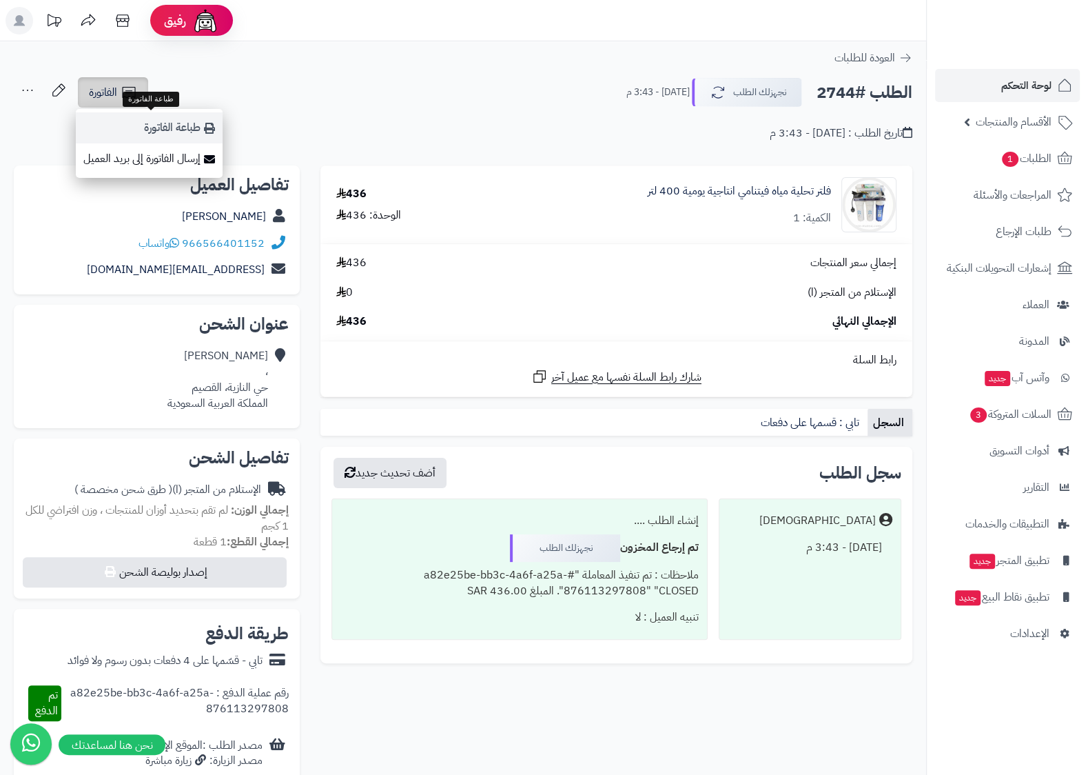 This screenshot has width=1088, height=775. What do you see at coordinates (865, 58) in the screenshot?
I see `span: العودة للطلبات` at bounding box center [865, 58].